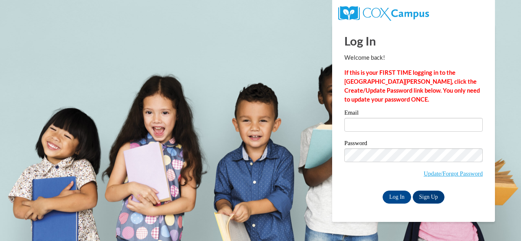 The image size is (521, 241). Describe the element at coordinates (383, 13) in the screenshot. I see `img: COX Campus` at that location.